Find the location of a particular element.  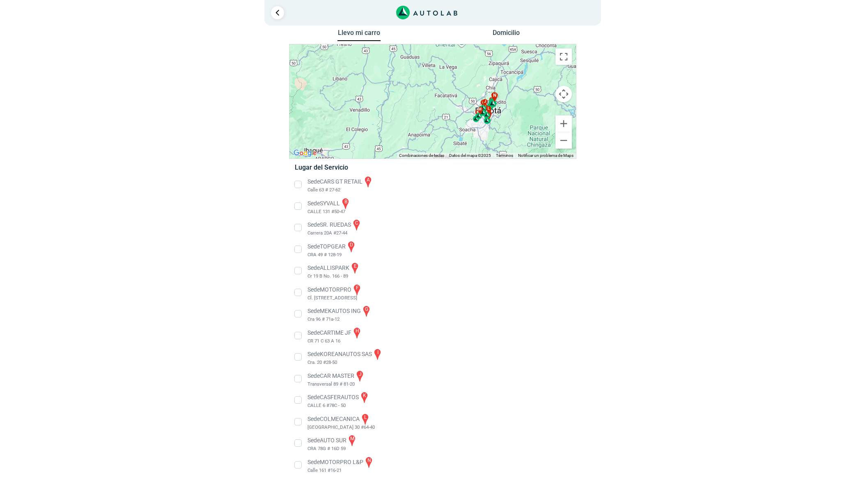

span: n is located at coordinates (495, 96).